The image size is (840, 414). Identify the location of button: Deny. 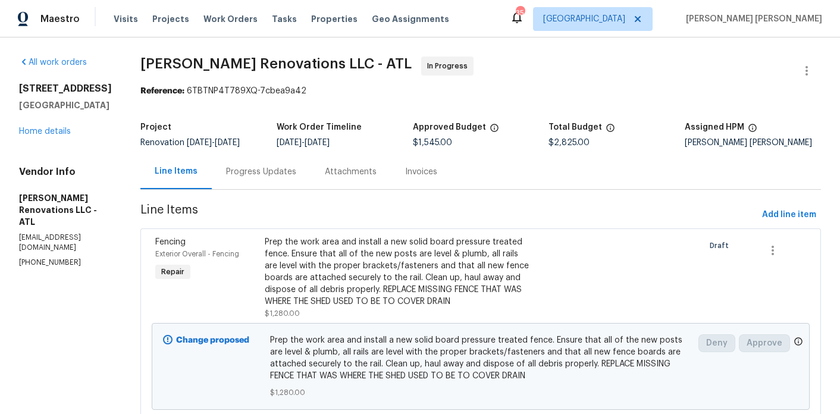
(717, 343).